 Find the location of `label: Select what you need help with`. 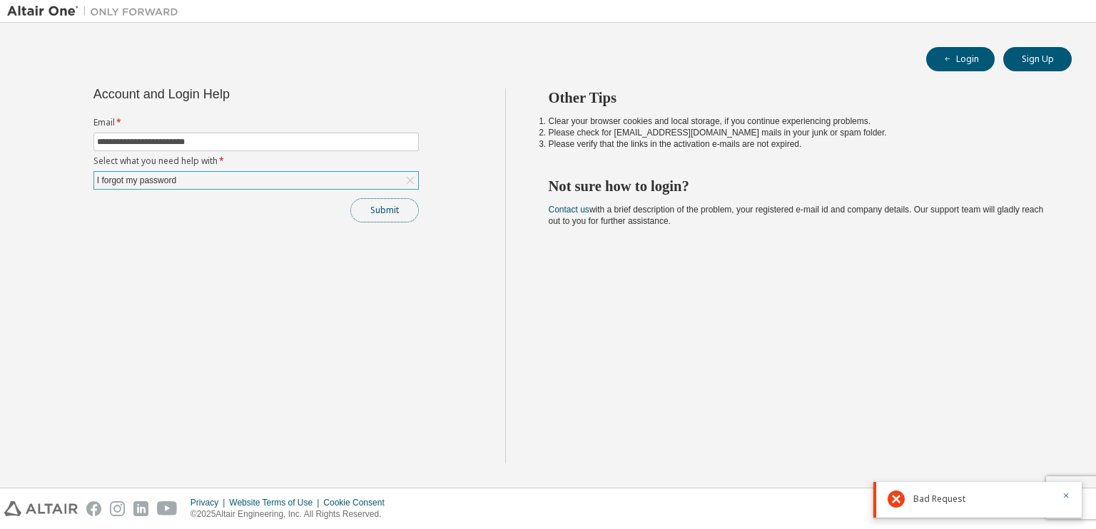

label: Select what you need help with is located at coordinates (256, 161).